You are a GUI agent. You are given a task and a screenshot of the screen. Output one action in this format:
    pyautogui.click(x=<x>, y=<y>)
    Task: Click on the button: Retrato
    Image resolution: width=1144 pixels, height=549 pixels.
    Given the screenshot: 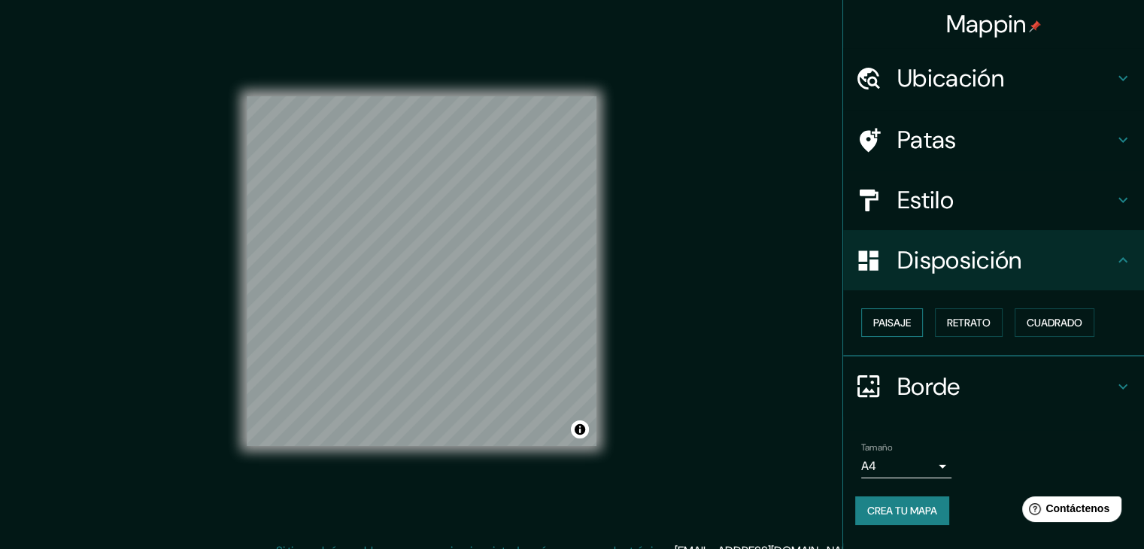 What is the action you would take?
    pyautogui.click(x=969, y=323)
    